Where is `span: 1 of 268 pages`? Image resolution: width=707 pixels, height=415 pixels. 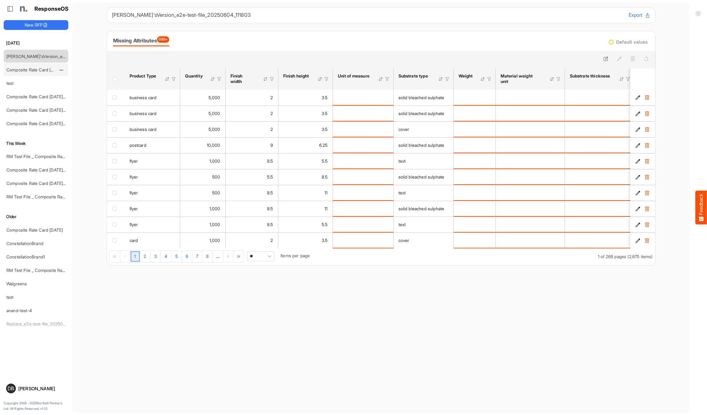
span: 1 of 268 pages is located at coordinates (612, 256).